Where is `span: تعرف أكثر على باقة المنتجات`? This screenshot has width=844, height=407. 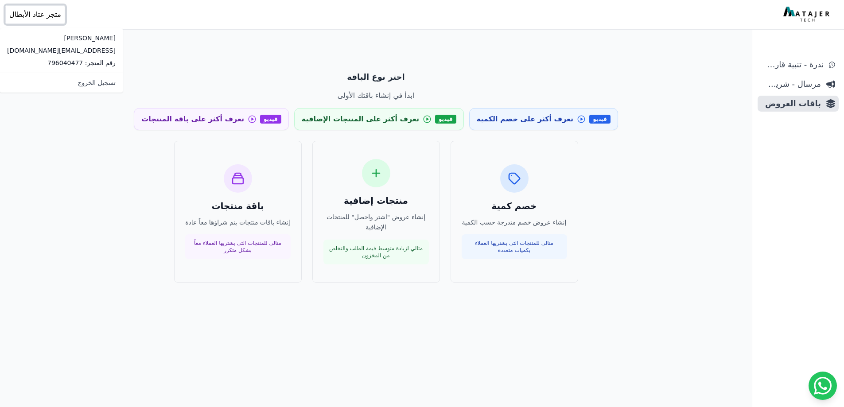 span: تعرف أكثر على باقة المنتجات is located at coordinates (193, 119).